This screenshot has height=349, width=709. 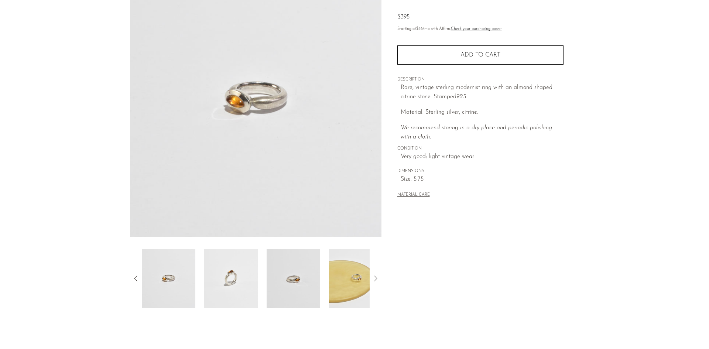 I want to click on button: Add to cart, so click(x=480, y=55).